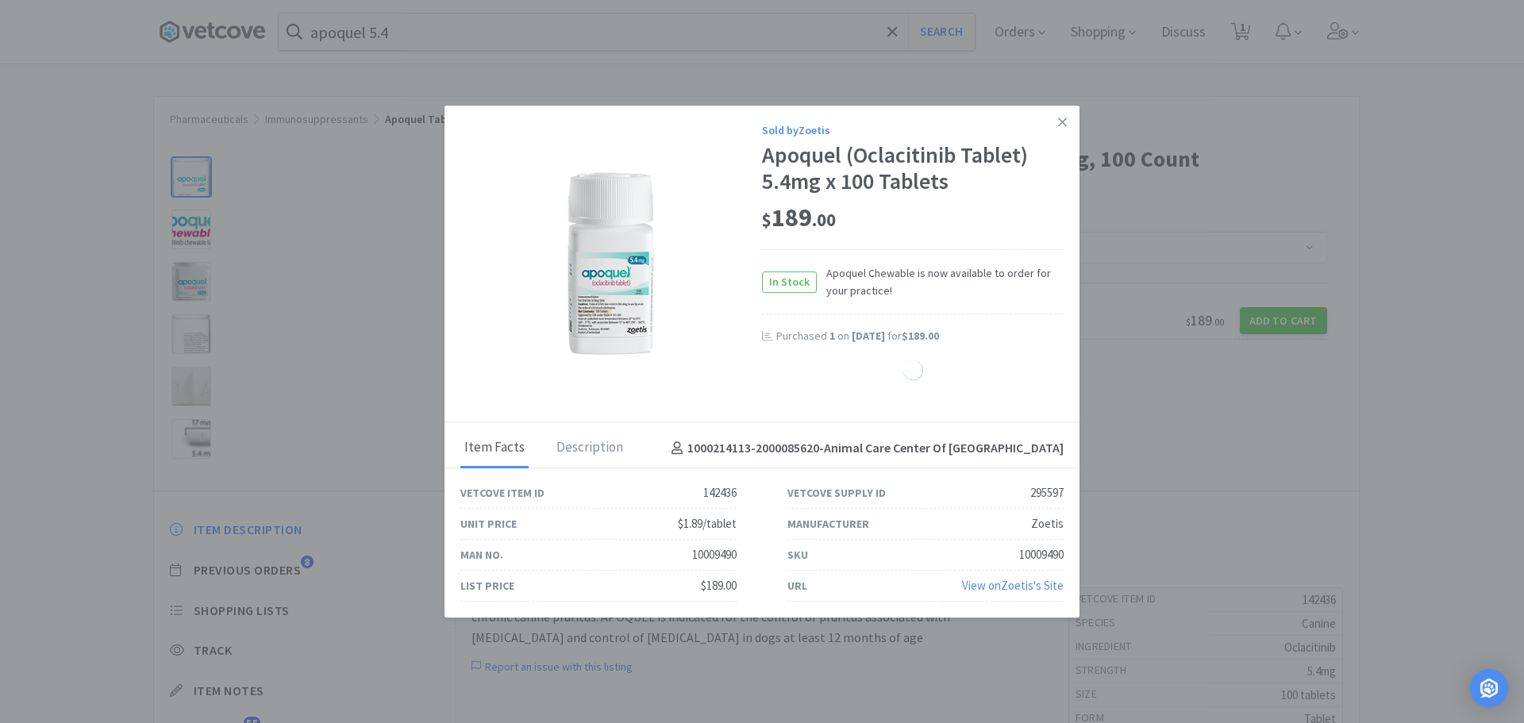  Describe the element at coordinates (797, 586) in the screenshot. I see `div: URL` at that location.